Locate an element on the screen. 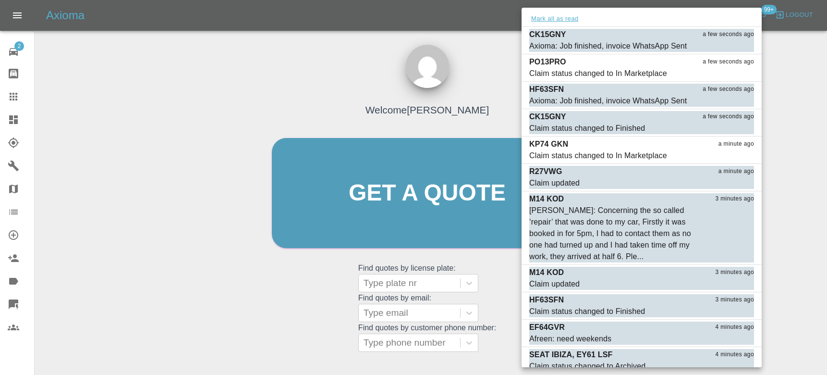  p: R27VWG is located at coordinates (546, 171).